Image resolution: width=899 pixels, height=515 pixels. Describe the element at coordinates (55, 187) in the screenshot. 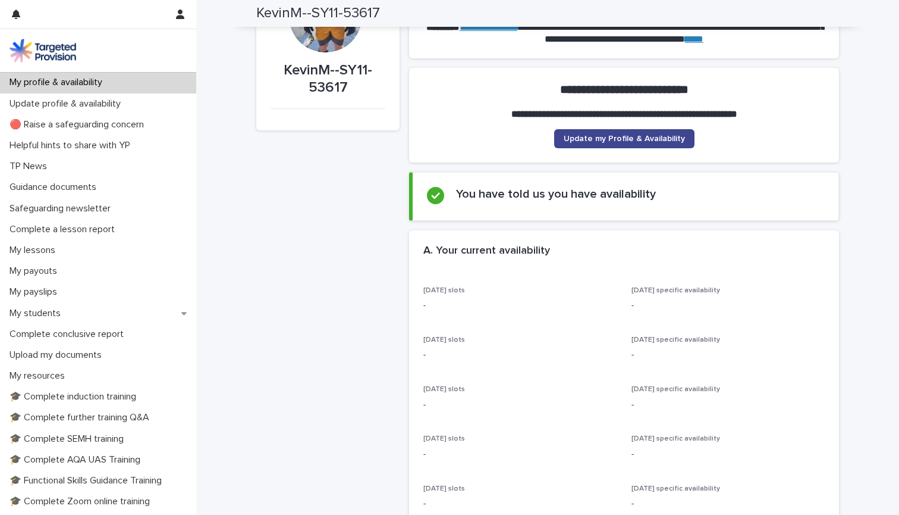

I see `p: Guidance documents` at that location.